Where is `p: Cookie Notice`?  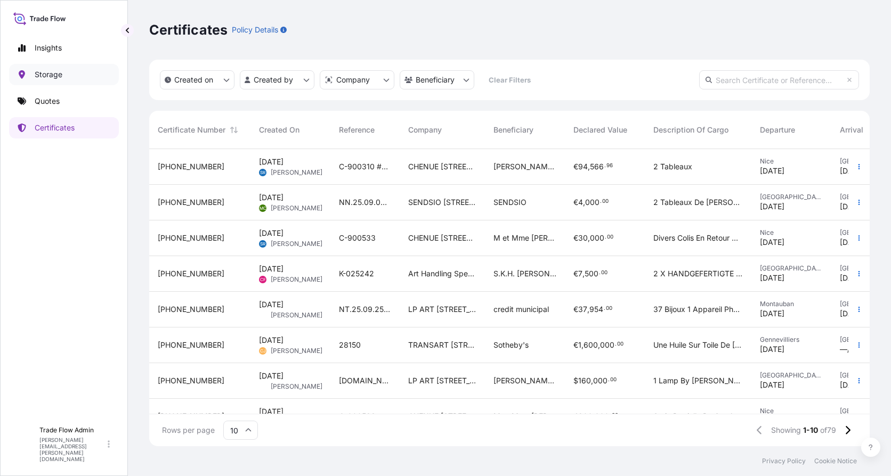 p: Cookie Notice is located at coordinates (835, 461).